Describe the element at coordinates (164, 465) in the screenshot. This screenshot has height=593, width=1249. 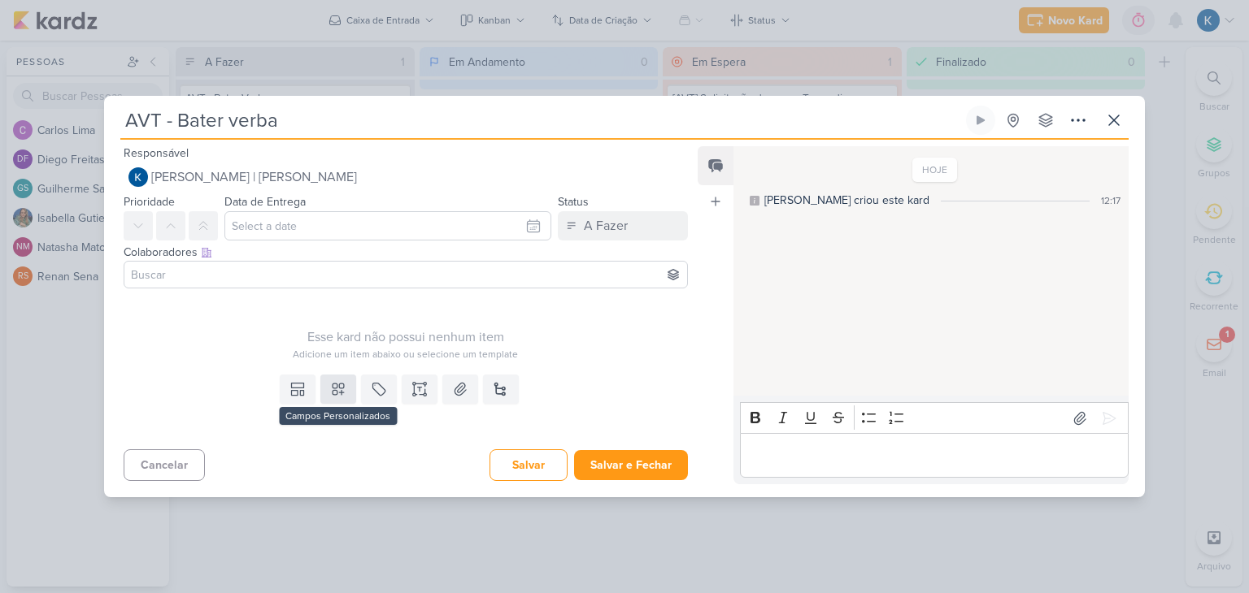
I see `button: Cancelar` at that location.